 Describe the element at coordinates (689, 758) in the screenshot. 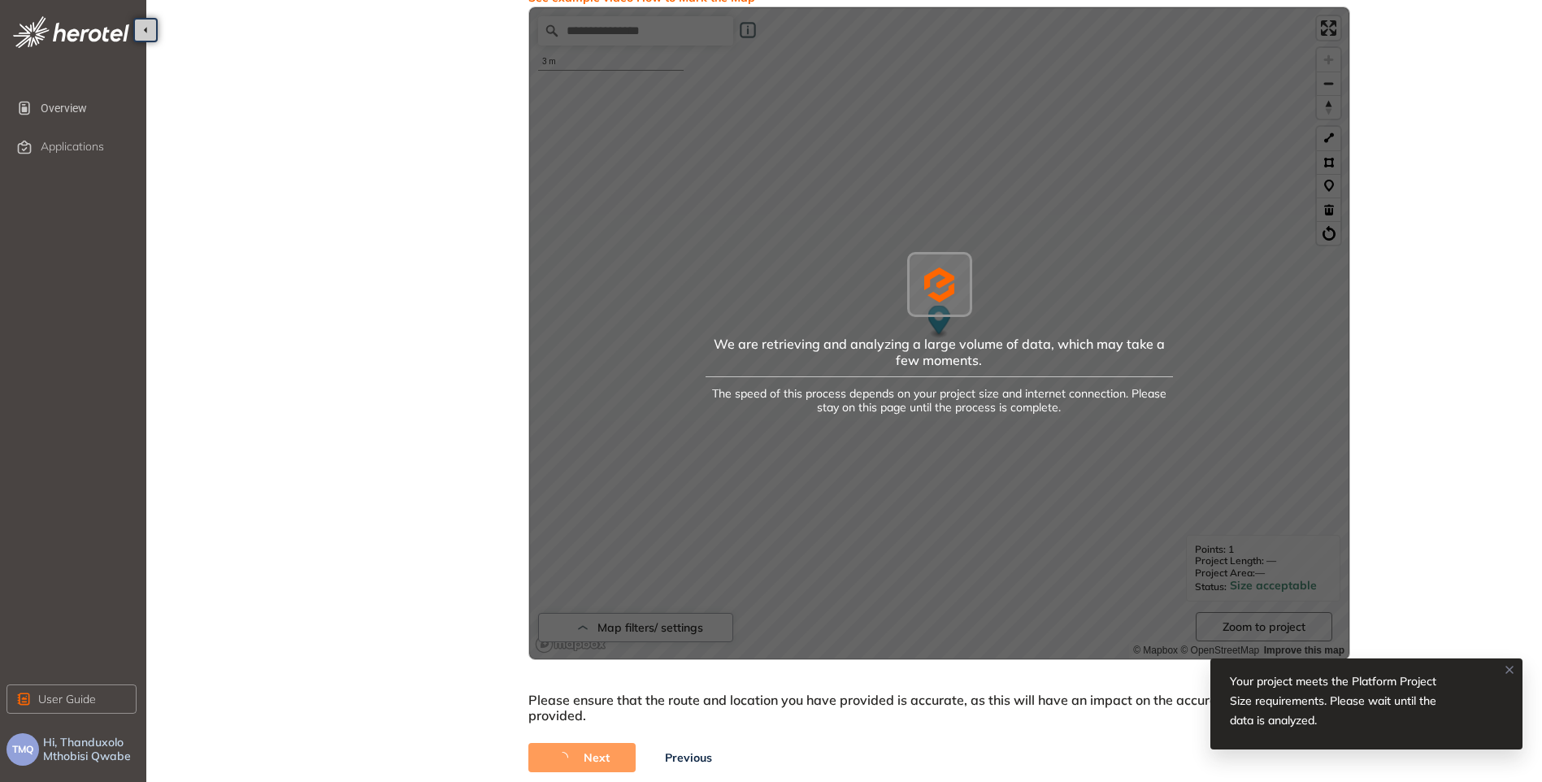

I see `button: Previous` at that location.